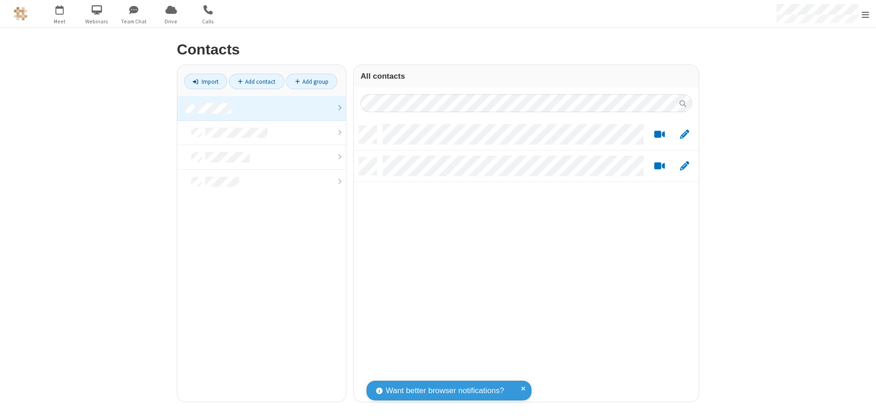 The height and width of the screenshot is (416, 876). What do you see at coordinates (526, 76) in the screenshot?
I see `h3: All contacts` at bounding box center [526, 76].